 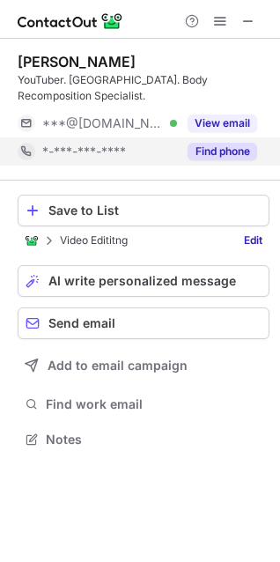 What do you see at coordinates (93, 241) in the screenshot?
I see `p: Video Edititng` at bounding box center [93, 241].